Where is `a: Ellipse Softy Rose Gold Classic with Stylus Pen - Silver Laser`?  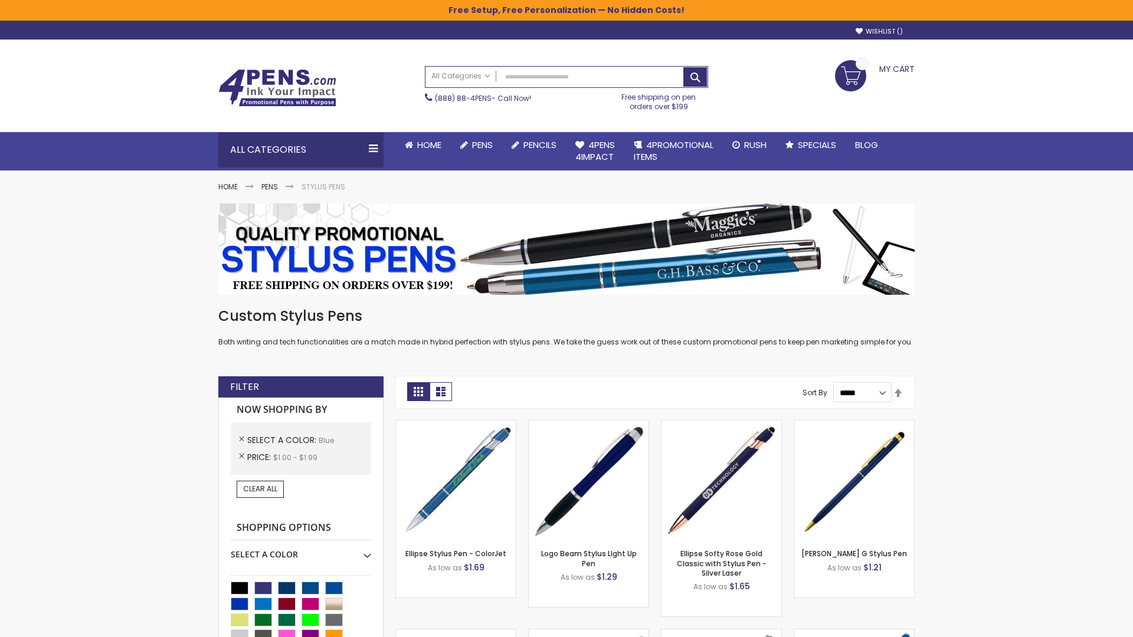
a: Ellipse Softy Rose Gold Classic with Stylus Pen - Silver Laser is located at coordinates (722, 563).